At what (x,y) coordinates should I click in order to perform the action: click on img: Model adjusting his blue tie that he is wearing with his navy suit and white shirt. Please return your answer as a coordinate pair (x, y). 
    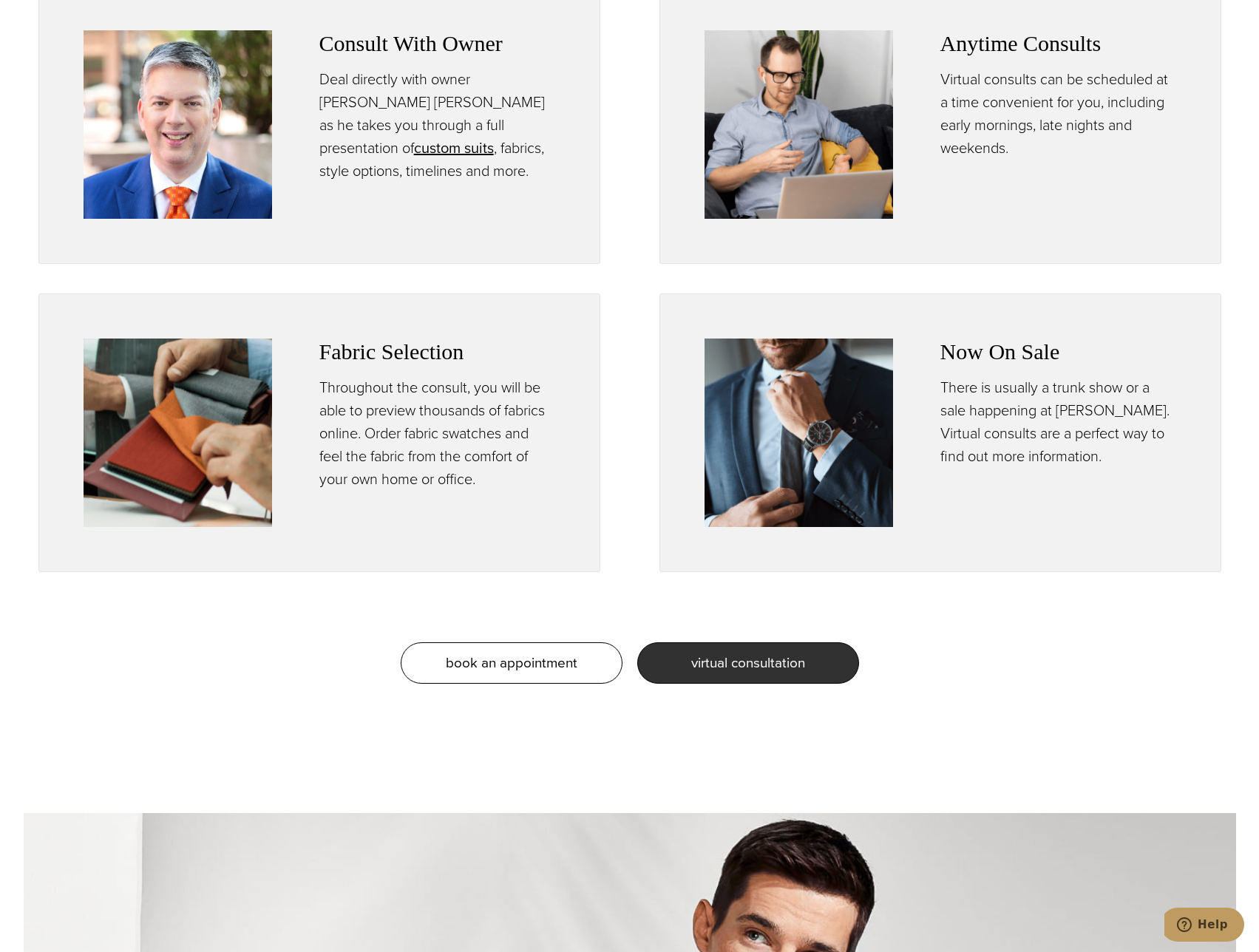
    Looking at the image, I should click on (799, 432).